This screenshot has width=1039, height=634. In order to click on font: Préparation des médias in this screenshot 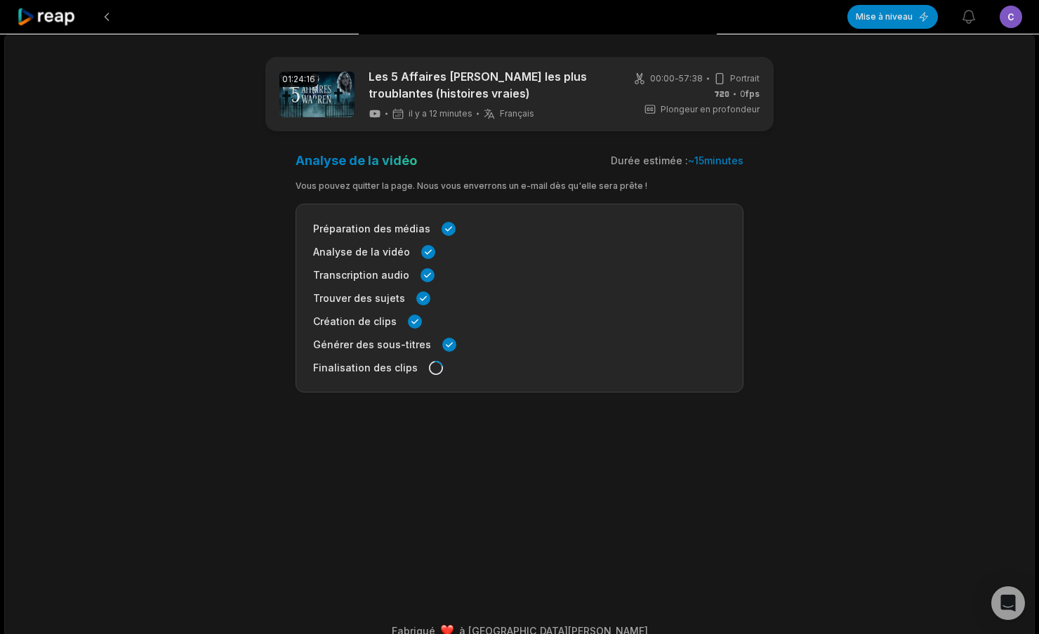, I will do `click(371, 228)`.